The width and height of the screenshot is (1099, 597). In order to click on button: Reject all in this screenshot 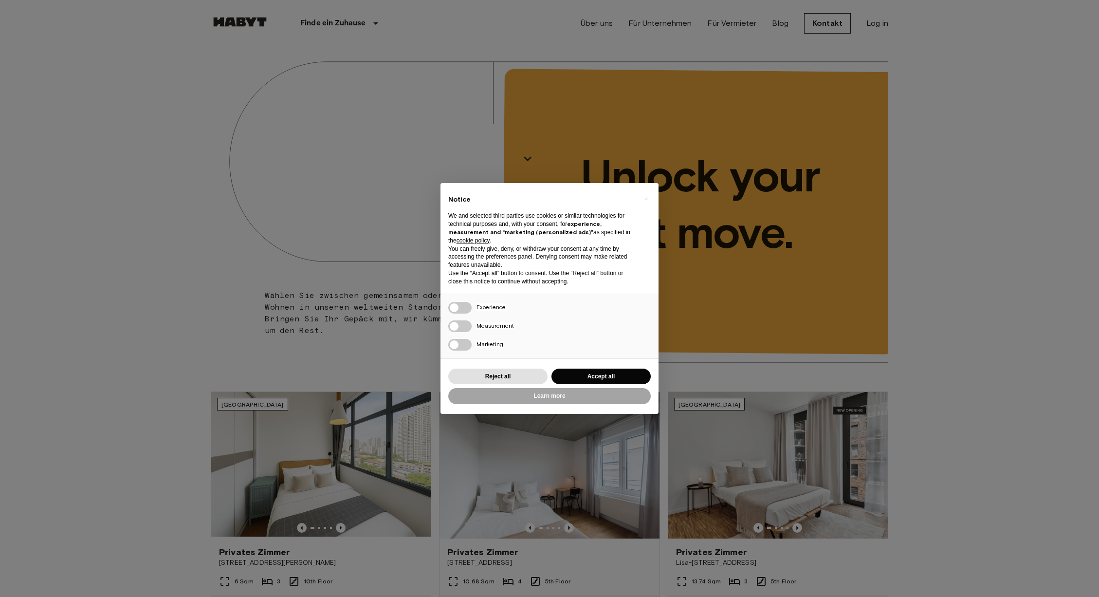, I will do `click(498, 376)`.